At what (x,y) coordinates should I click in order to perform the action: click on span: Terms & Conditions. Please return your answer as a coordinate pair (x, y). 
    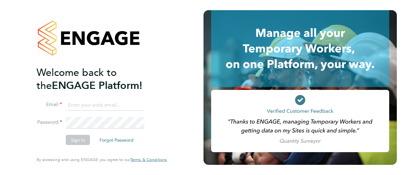
    Looking at the image, I should click on (148, 159).